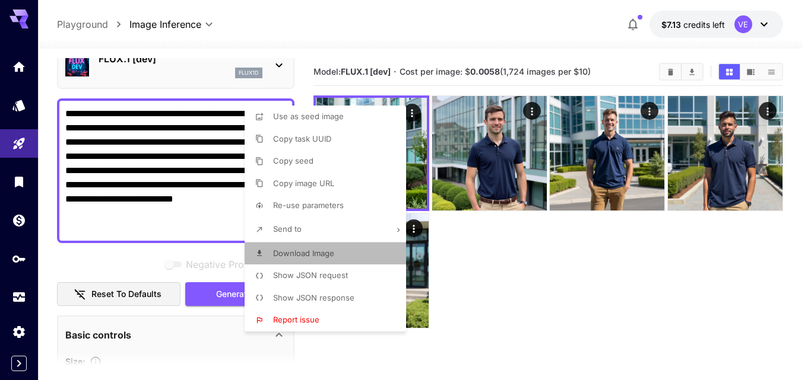 Image resolution: width=811 pixels, height=380 pixels. What do you see at coordinates (287, 229) in the screenshot?
I see `span: Send to` at bounding box center [287, 229].